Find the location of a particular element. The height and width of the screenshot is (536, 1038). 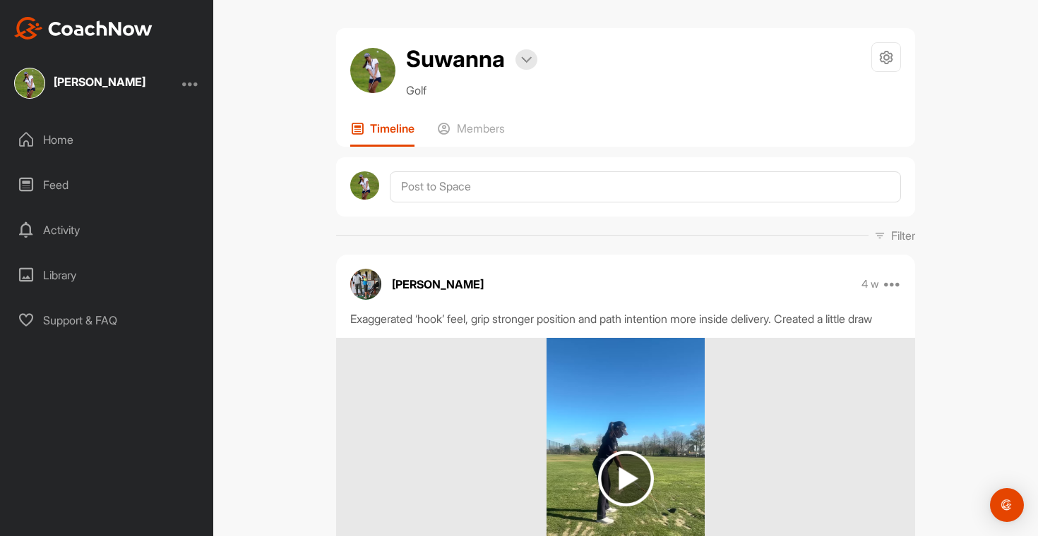

div: Home is located at coordinates (107, 140).